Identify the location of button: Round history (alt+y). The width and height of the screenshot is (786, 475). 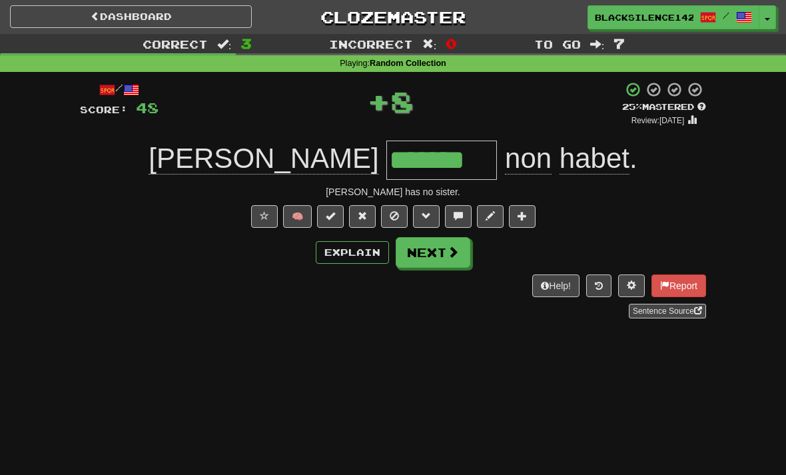
(599, 286).